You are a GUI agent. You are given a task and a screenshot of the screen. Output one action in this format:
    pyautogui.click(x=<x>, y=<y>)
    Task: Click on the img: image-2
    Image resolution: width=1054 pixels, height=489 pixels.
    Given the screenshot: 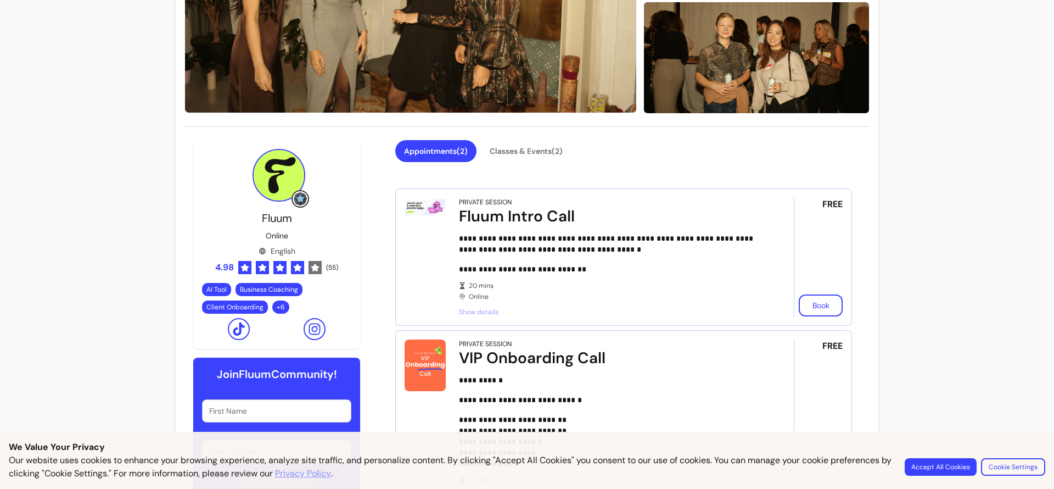 What is the action you would take?
    pyautogui.click(x=756, y=58)
    